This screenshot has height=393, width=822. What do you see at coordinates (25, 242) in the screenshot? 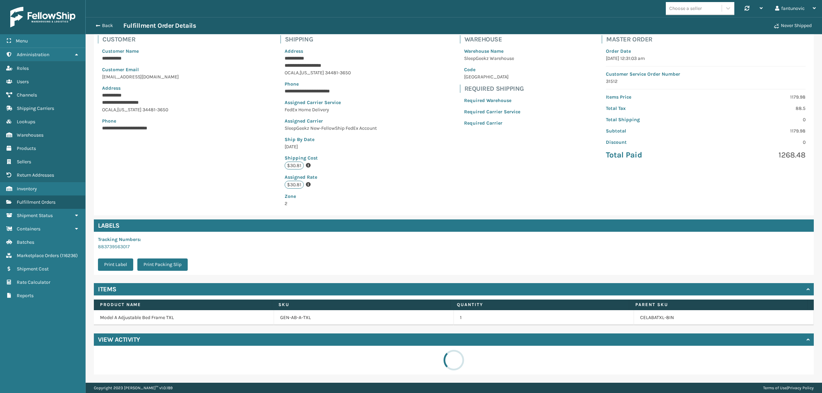
I see `span: Batches` at bounding box center [25, 242].